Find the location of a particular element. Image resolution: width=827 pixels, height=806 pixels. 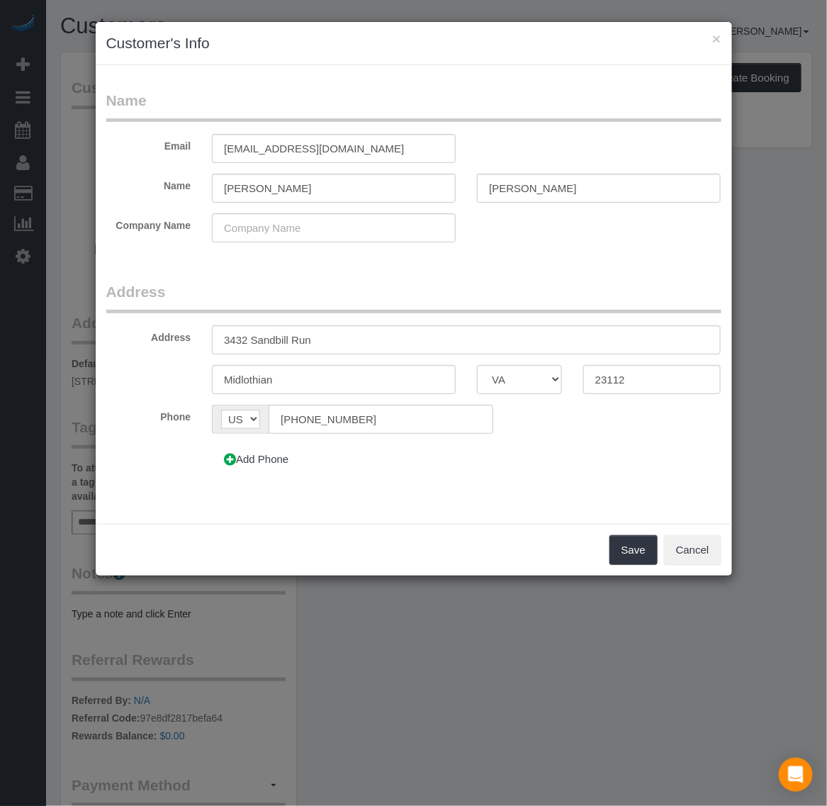

div: Open Intercom Messenger is located at coordinates (796, 775).